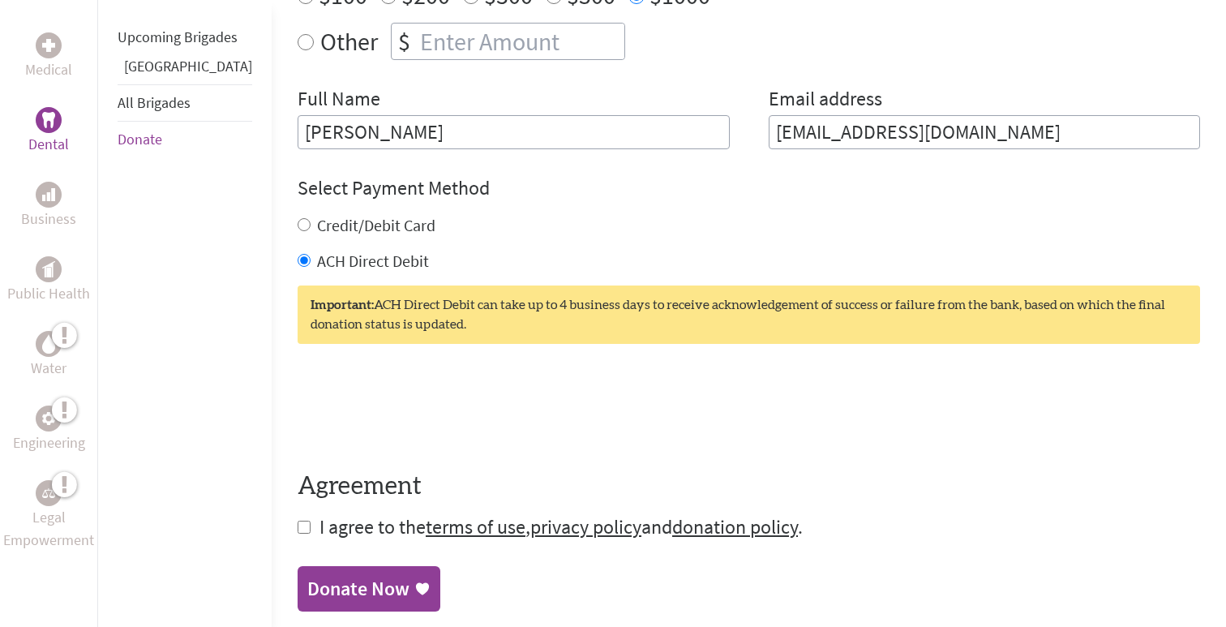  Describe the element at coordinates (825, 101) in the screenshot. I see `label: Email address` at that location.